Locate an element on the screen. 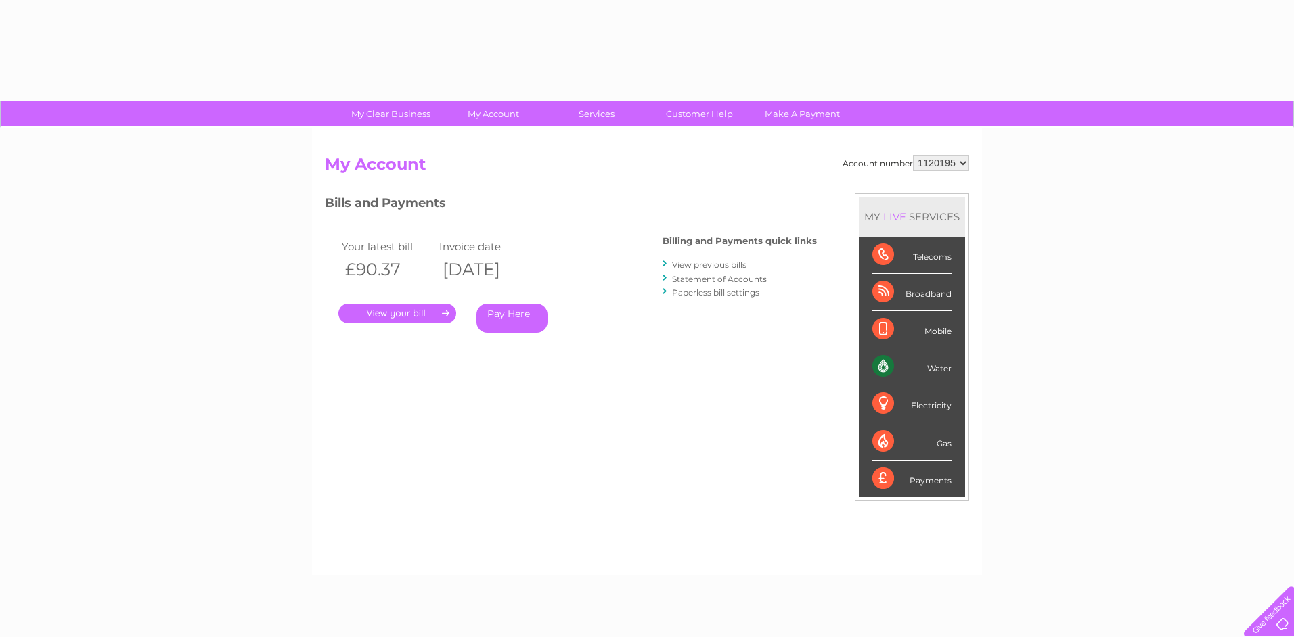 This screenshot has height=637, width=1294. td: Invoice date is located at coordinates (484, 246).